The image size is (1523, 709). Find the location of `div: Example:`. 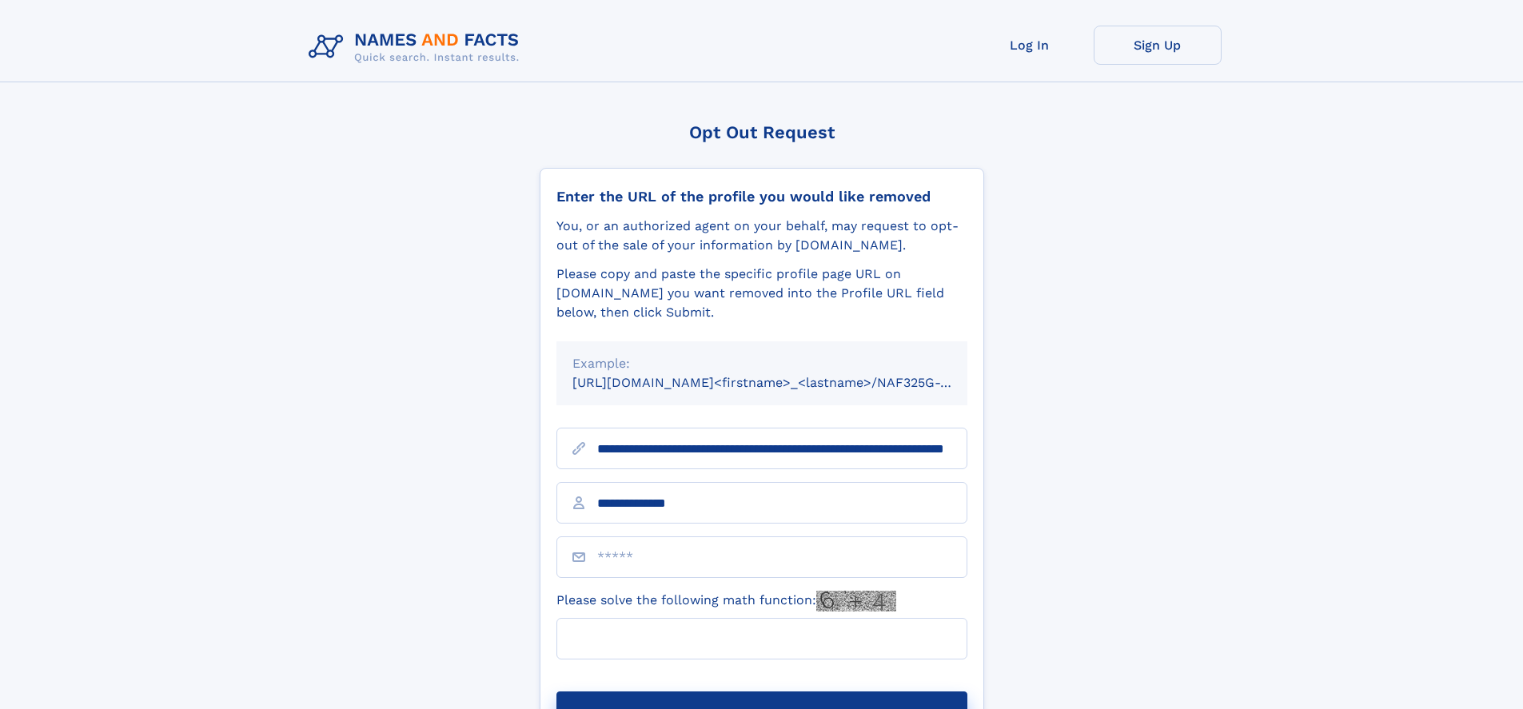

div: Example: is located at coordinates (762, 364).